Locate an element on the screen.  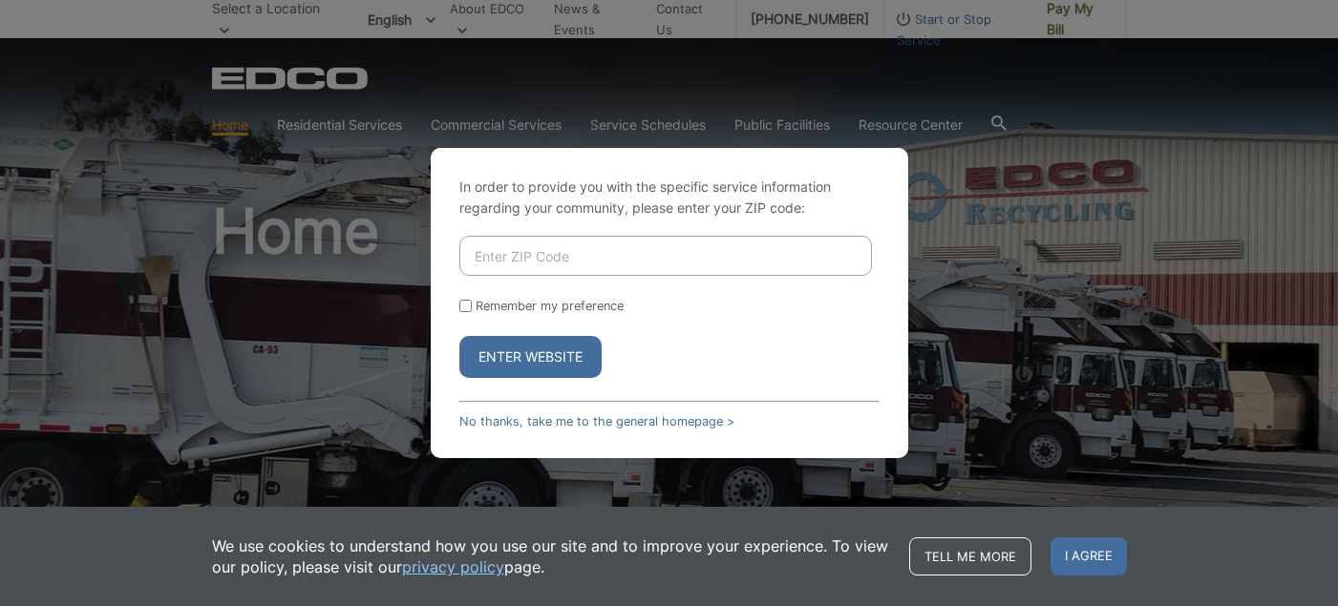
a: Tell me more is located at coordinates (970, 557).